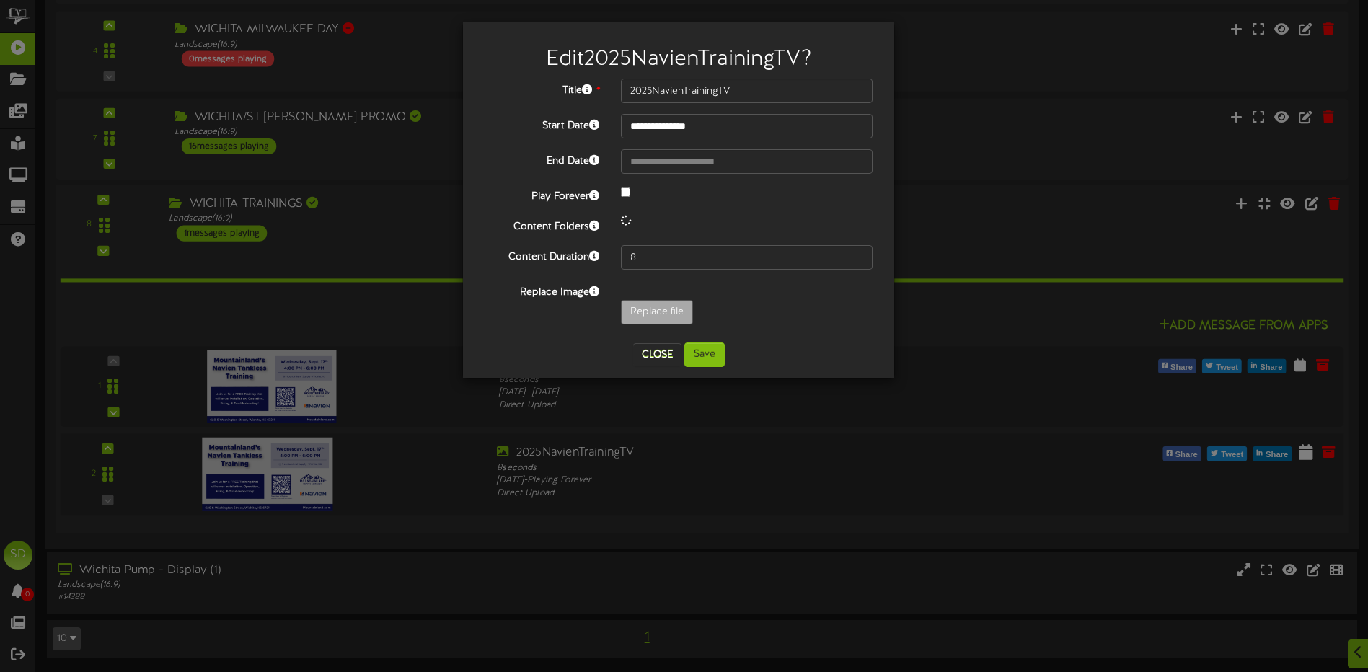 The image size is (1368, 672). What do you see at coordinates (542, 123) in the screenshot?
I see `label: Start Date` at bounding box center [542, 123].